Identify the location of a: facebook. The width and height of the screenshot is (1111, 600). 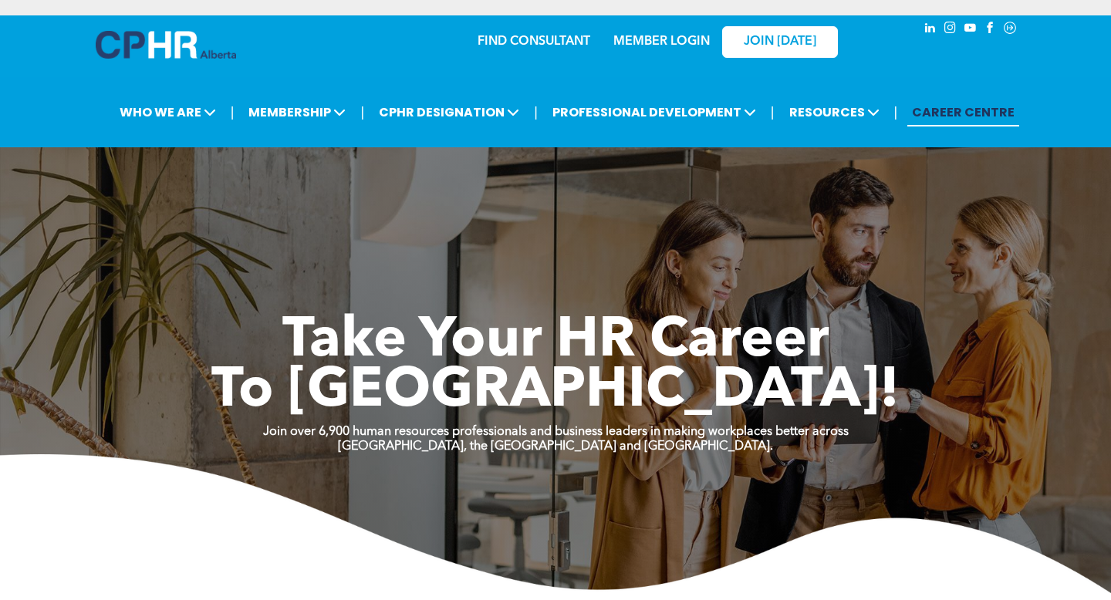
(990, 29).